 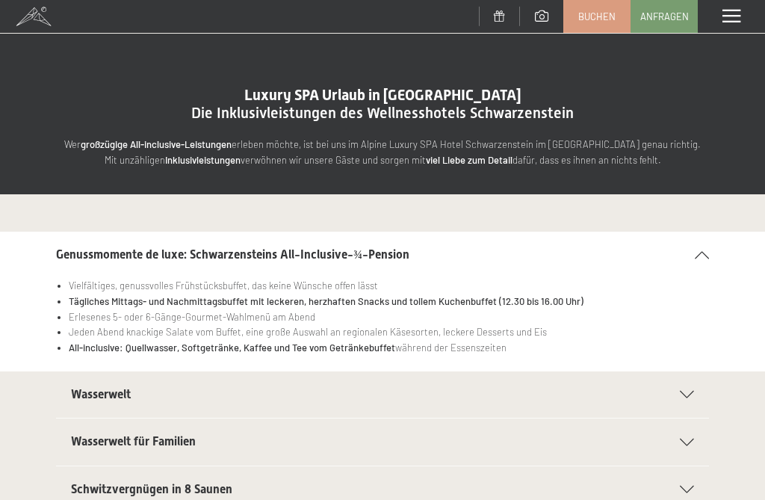 I want to click on li: während der Essenszeiten, so click(x=389, y=347).